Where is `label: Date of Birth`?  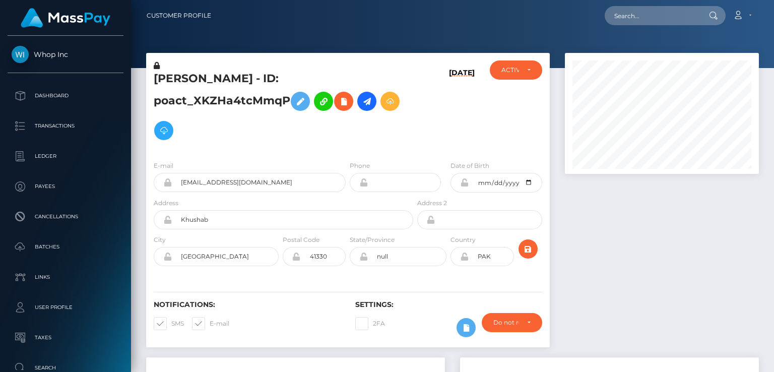 label: Date of Birth is located at coordinates (470, 166).